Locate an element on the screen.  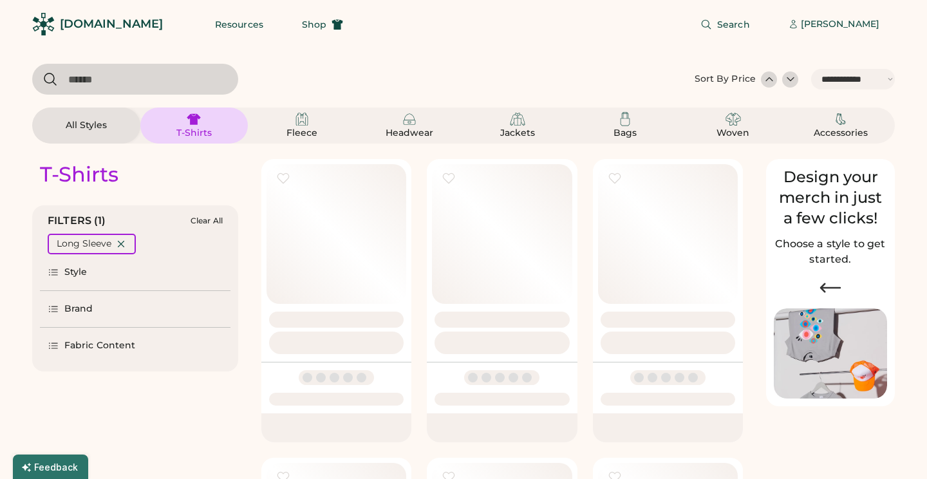
img: Woven Icon is located at coordinates (733, 119).